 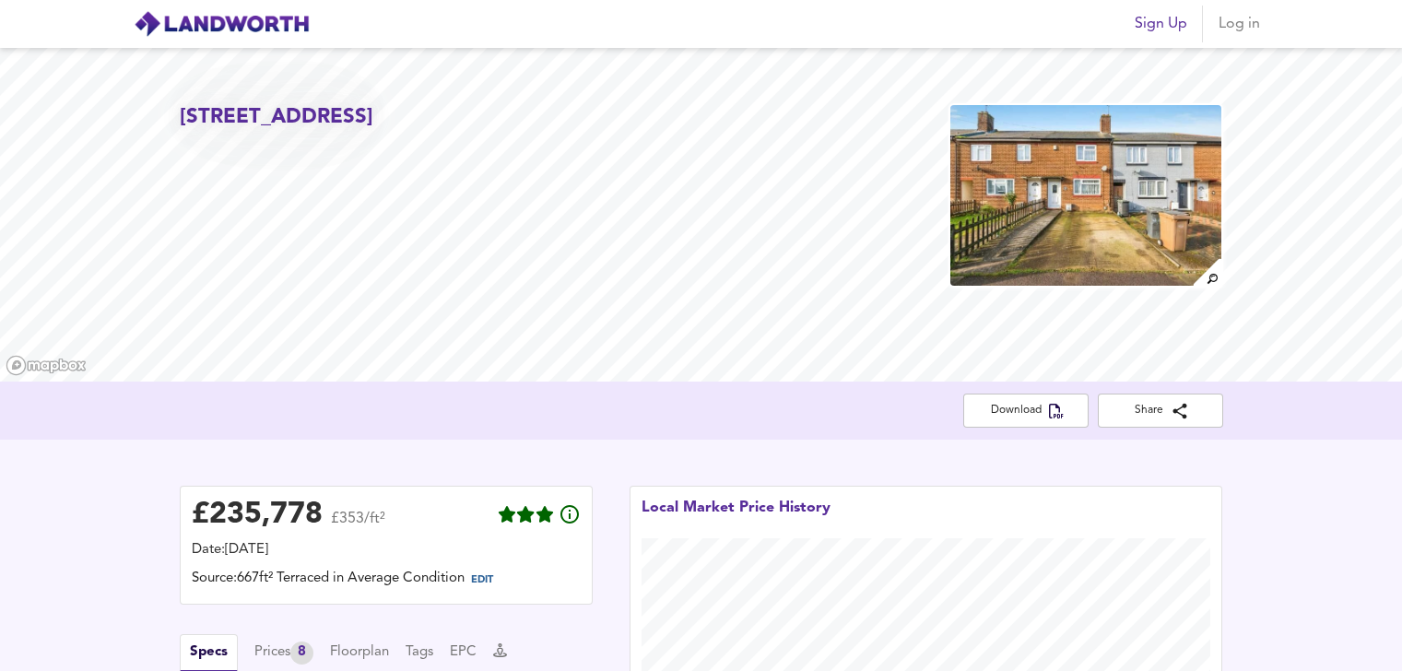 What do you see at coordinates (482, 580) in the screenshot?
I see `span: EDIT` at bounding box center [482, 580].